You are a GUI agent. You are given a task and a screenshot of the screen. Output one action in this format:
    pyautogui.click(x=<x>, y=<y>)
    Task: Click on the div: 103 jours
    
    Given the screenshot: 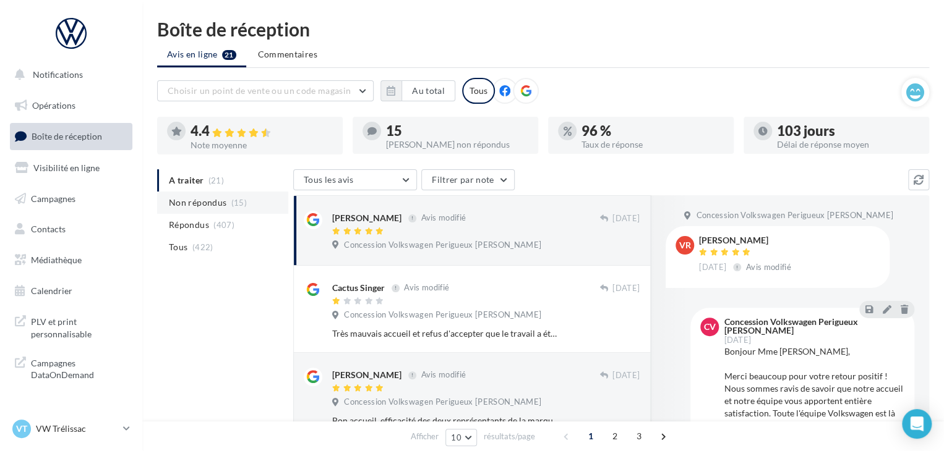 What is the action you would take?
    pyautogui.click(x=848, y=131)
    